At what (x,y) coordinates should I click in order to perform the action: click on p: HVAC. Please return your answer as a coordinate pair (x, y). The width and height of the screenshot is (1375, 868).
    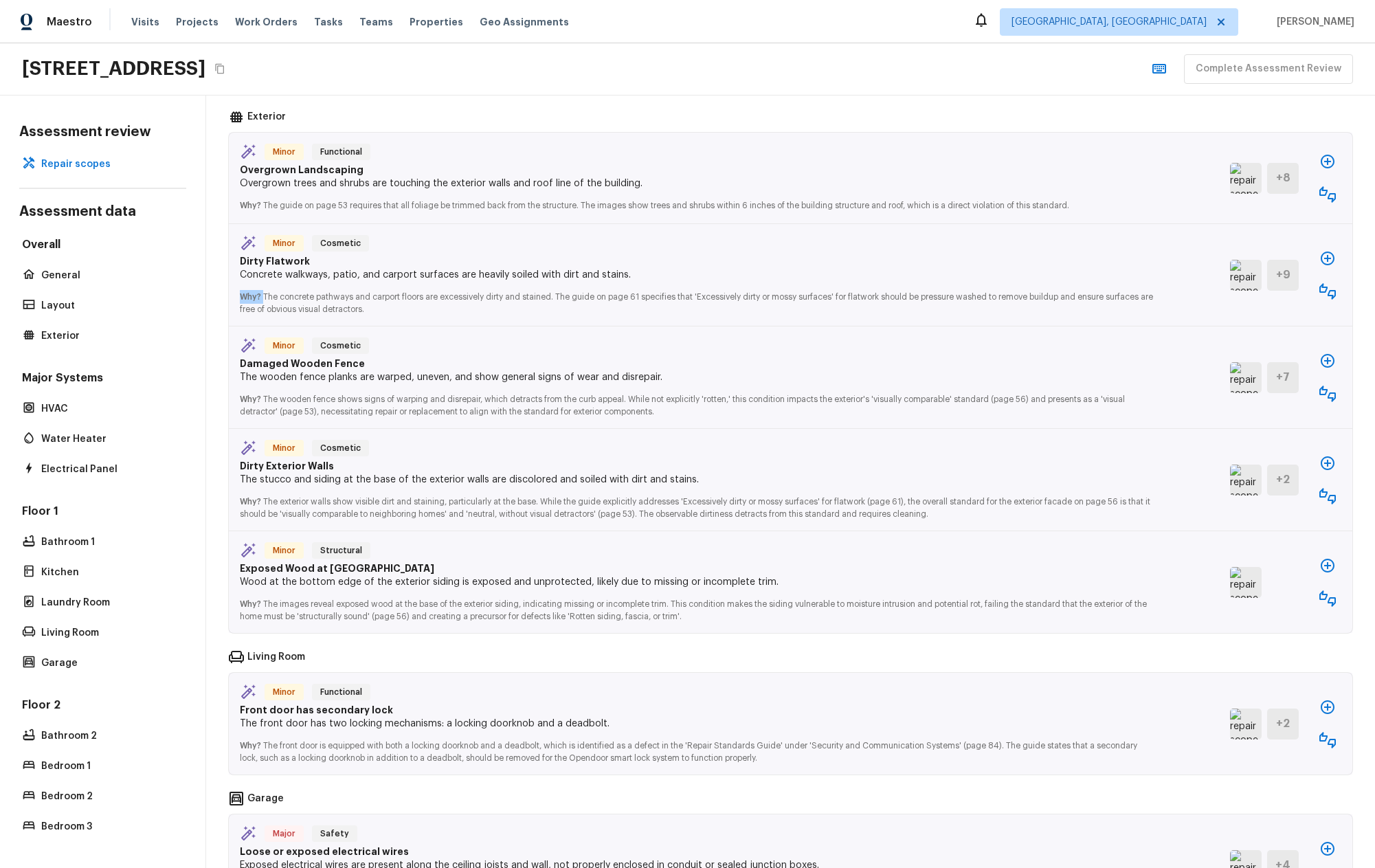
    Looking at the image, I should click on (109, 409).